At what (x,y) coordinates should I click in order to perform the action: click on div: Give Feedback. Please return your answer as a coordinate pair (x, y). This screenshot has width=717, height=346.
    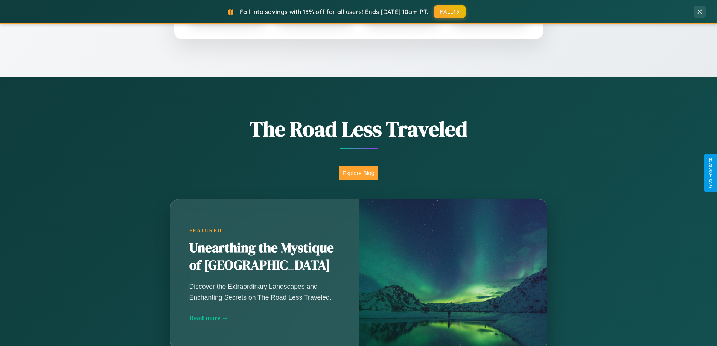
    Looking at the image, I should click on (710, 173).